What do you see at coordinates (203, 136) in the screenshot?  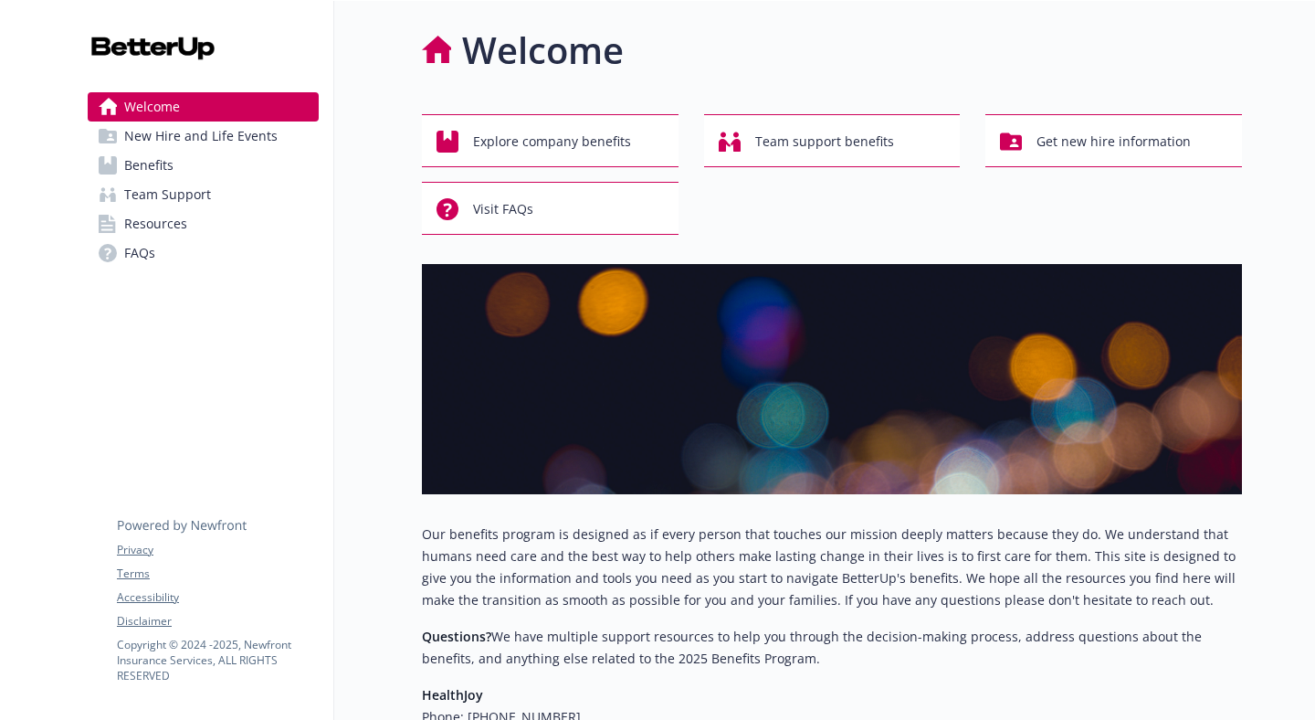 I see `a: New Hire and Life Events` at bounding box center [203, 136].